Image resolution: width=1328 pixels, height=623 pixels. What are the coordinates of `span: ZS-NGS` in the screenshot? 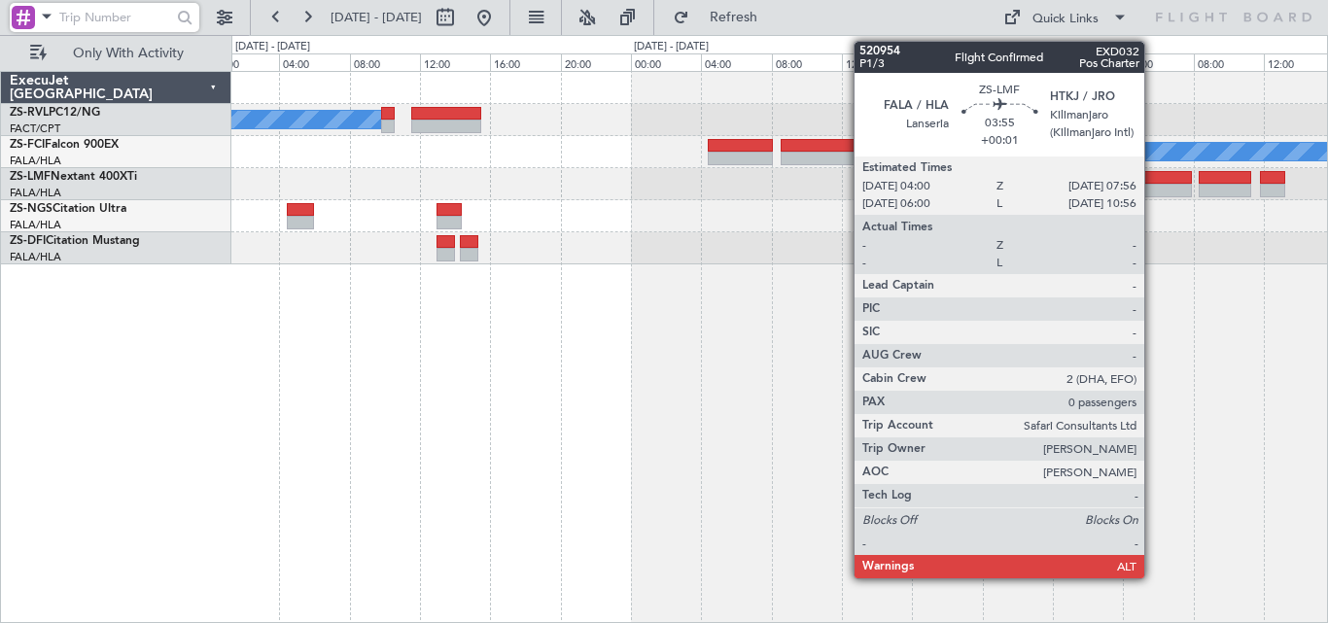 It's located at (31, 209).